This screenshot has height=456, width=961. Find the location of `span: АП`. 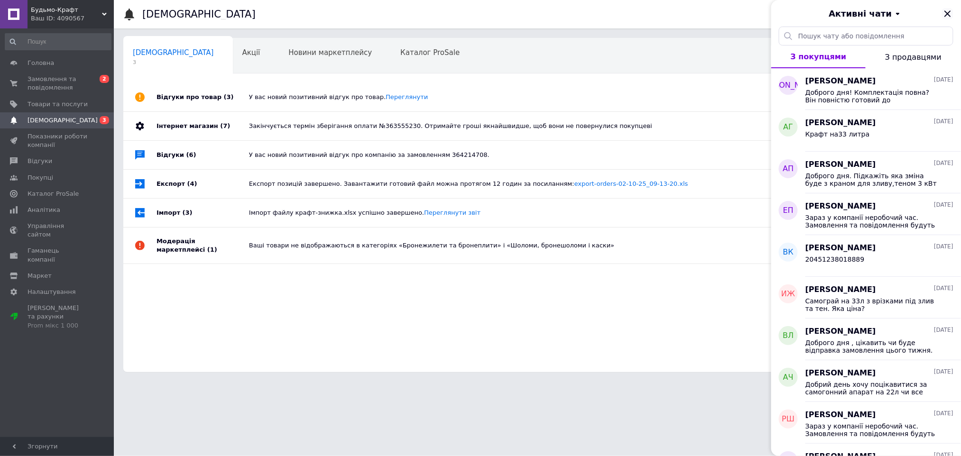

span: АП is located at coordinates (788, 169).